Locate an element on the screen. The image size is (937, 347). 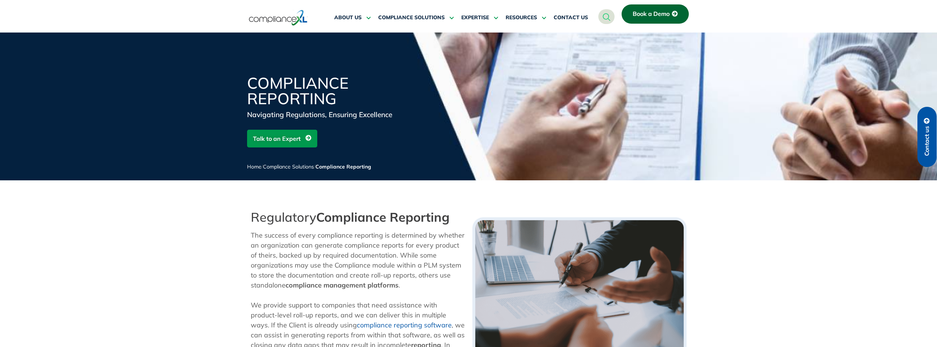
img: logo-one.svg is located at coordinates (278, 18).